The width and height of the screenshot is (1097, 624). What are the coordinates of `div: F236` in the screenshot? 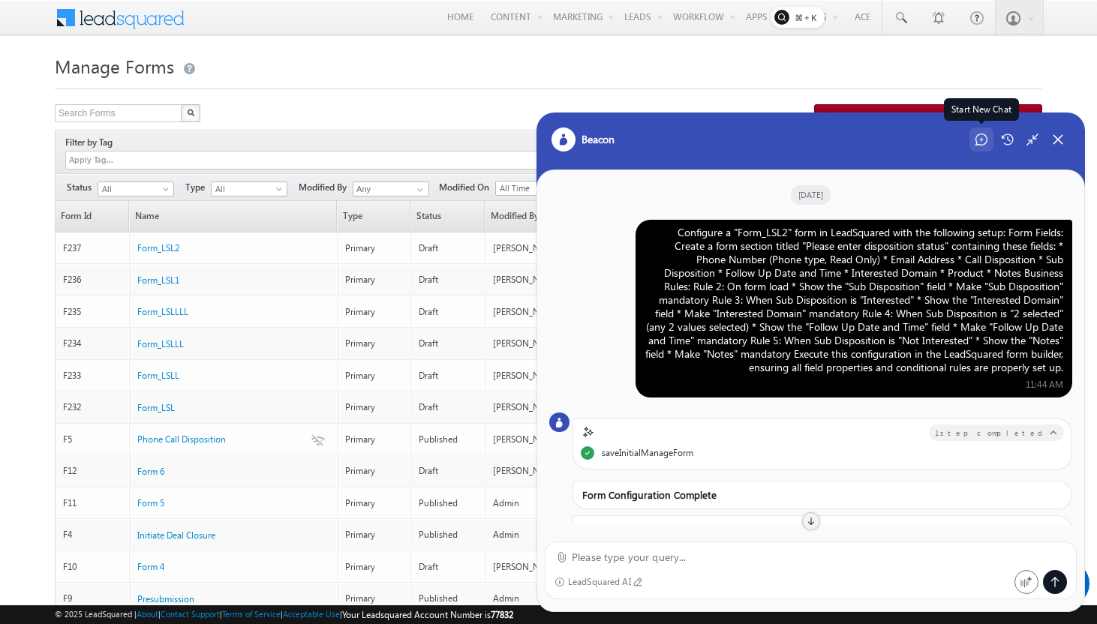 It's located at (92, 280).